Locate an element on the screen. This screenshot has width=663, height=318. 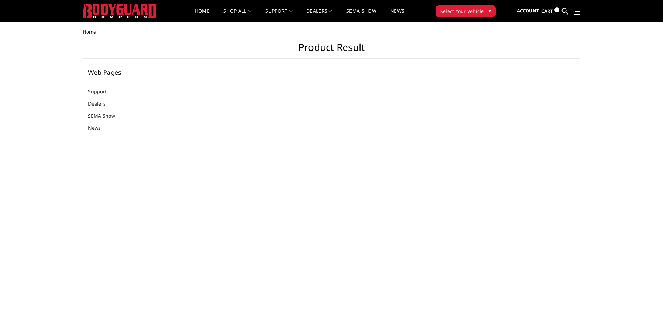
a: Account is located at coordinates (528, 11).